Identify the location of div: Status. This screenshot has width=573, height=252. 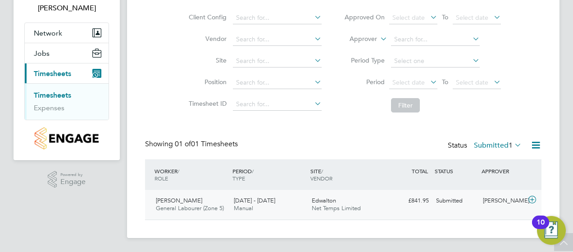
(485, 146).